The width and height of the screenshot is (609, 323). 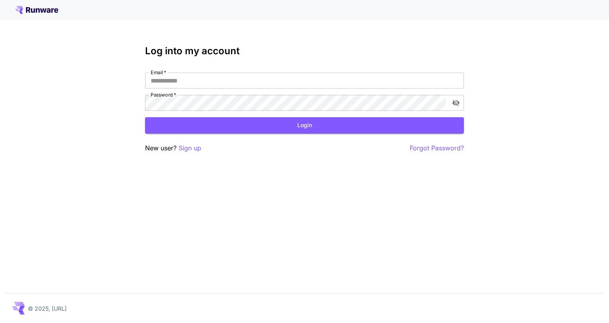 I want to click on button: Sign up, so click(x=190, y=148).